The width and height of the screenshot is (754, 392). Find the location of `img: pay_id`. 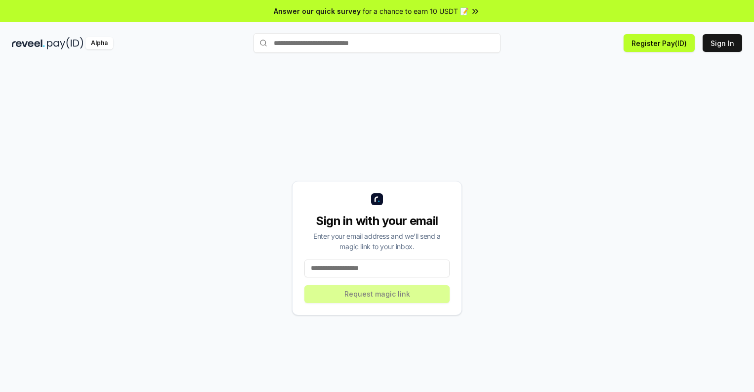

img: pay_id is located at coordinates (65, 43).